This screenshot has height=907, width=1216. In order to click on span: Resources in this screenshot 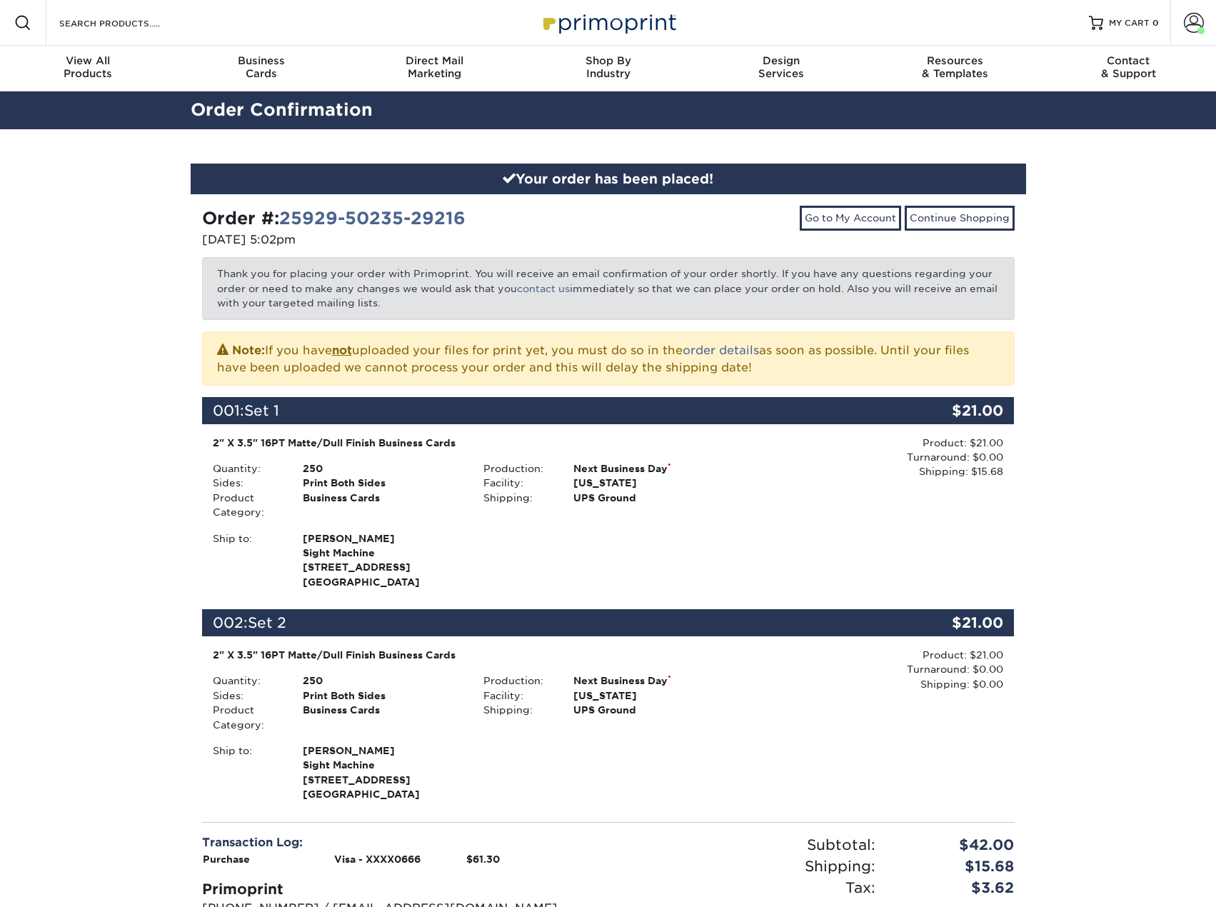, I will do `click(955, 61)`.